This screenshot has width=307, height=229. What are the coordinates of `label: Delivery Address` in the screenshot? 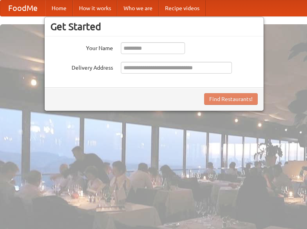 It's located at (82, 66).